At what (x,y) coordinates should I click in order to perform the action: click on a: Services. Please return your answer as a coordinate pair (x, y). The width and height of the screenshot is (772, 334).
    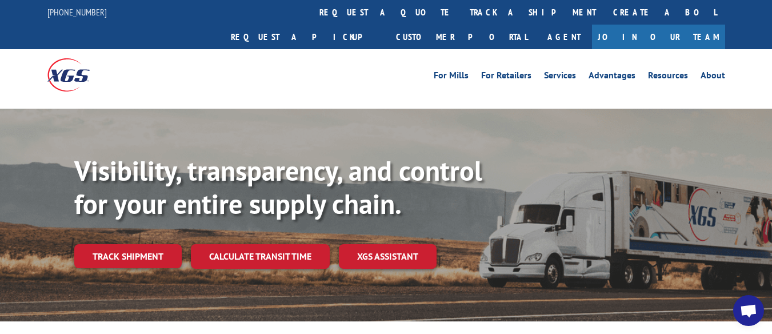
    Looking at the image, I should click on (560, 77).